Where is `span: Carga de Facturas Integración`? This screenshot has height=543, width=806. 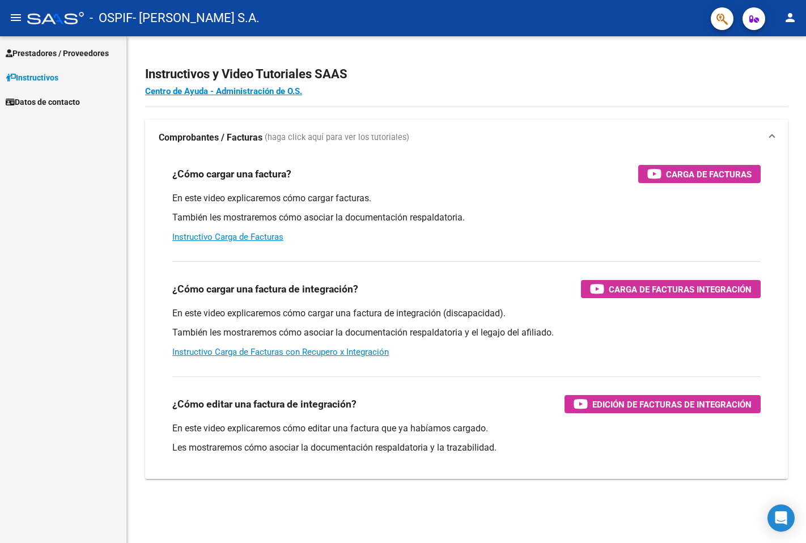
span: Carga de Facturas Integración is located at coordinates (680, 289).